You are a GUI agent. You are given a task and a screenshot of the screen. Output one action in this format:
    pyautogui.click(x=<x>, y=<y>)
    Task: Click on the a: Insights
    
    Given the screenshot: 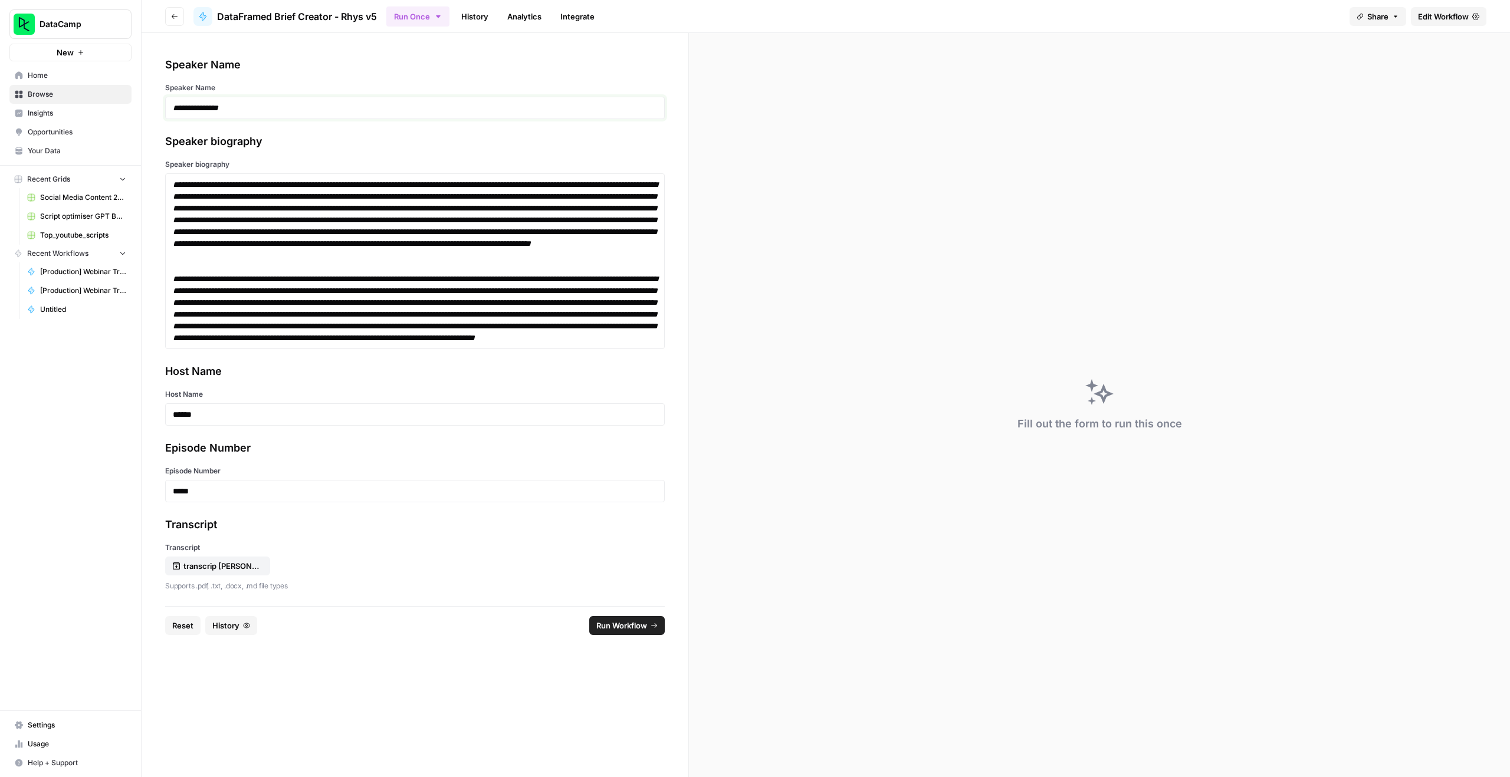 What is the action you would take?
    pyautogui.click(x=70, y=113)
    